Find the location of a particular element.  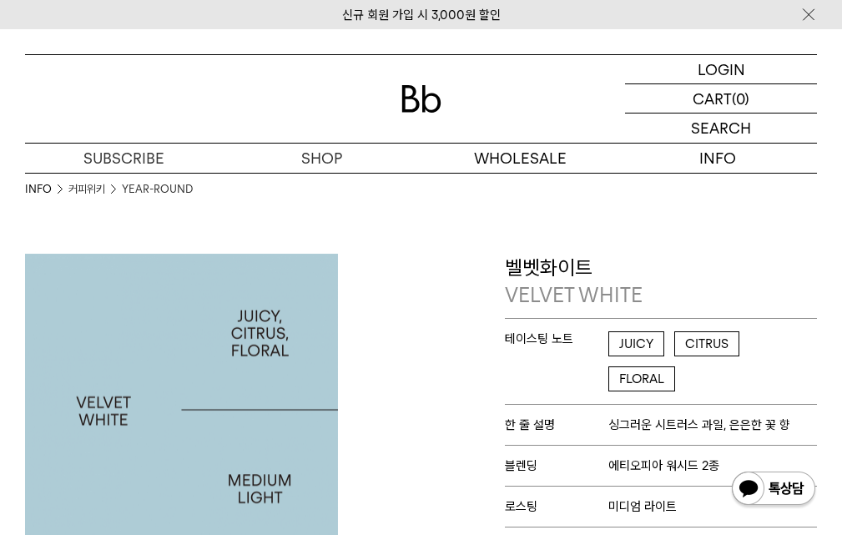

span: JUICY is located at coordinates (636, 344).